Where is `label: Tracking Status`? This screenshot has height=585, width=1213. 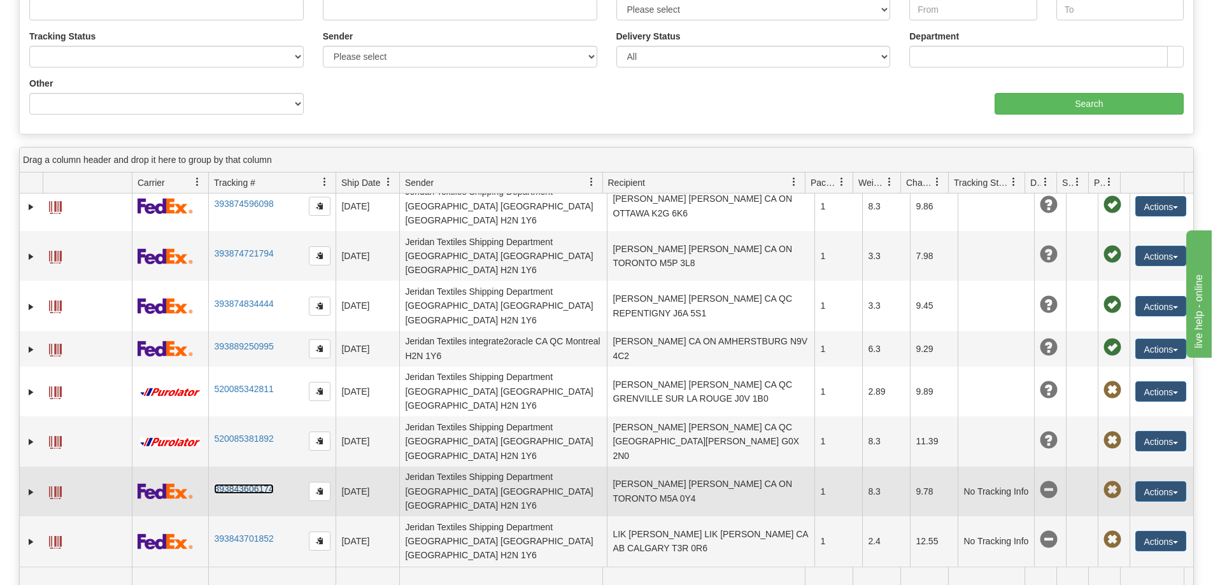
label: Tracking Status is located at coordinates (62, 36).